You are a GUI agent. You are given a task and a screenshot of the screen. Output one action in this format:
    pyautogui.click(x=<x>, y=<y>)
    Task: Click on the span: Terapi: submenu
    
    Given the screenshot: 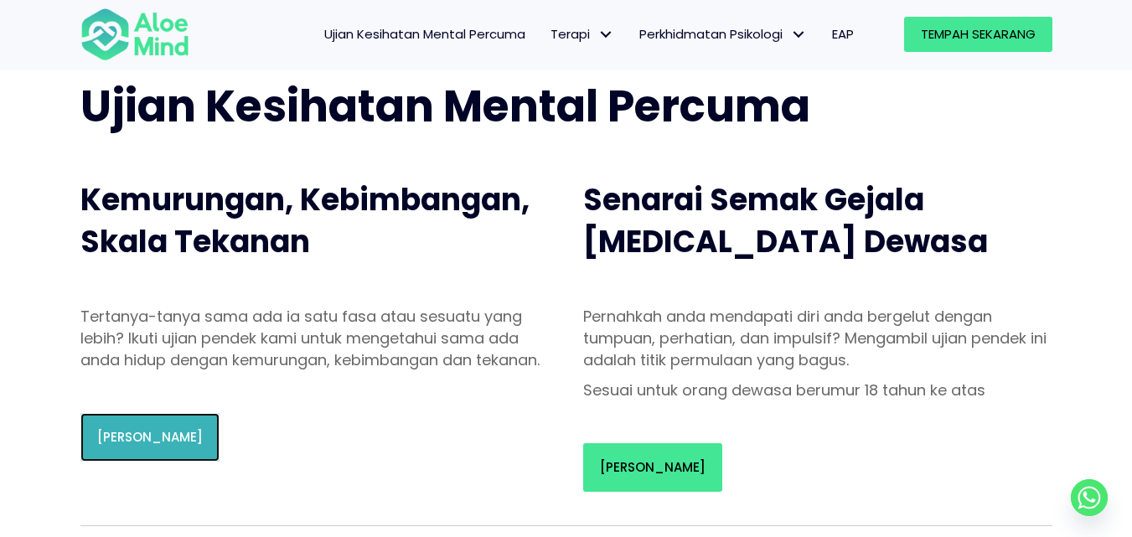 What is the action you would take?
    pyautogui.click(x=606, y=34)
    